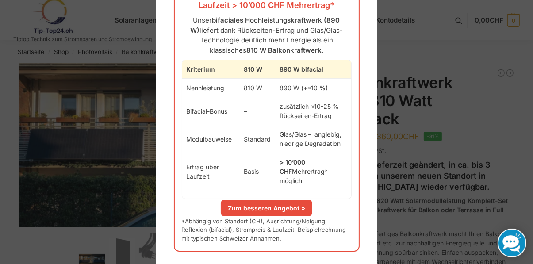  Describe the element at coordinates (292, 167) in the screenshot. I see `strong: > 10’000 CHF` at that location.